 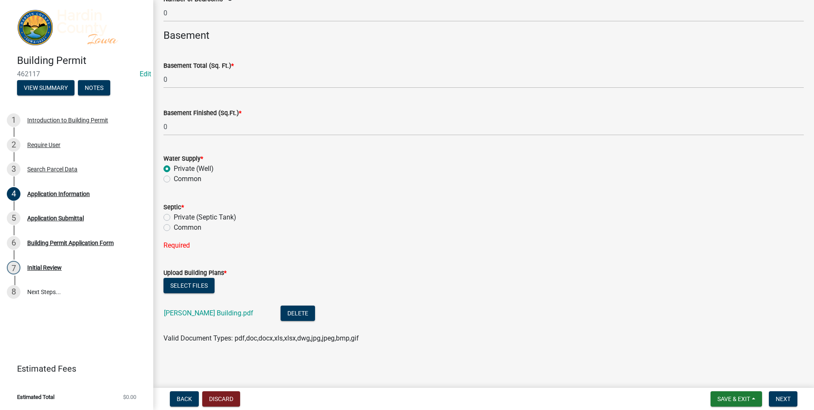 What do you see at coordinates (195, 273) in the screenshot?
I see `label: Upload Building Plans` at bounding box center [195, 273].